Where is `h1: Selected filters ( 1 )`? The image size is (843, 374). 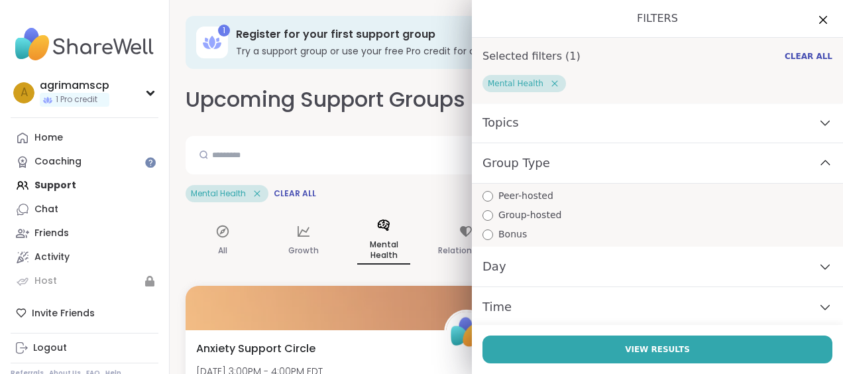
h1: Selected filters ( 1 ) is located at coordinates (531, 56).